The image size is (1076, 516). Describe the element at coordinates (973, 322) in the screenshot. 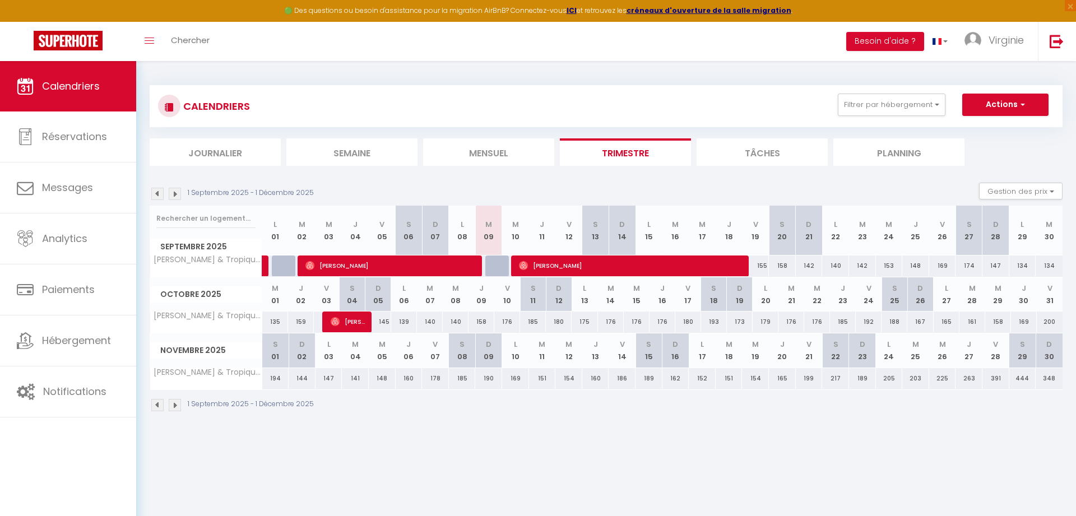

I see `div: 161` at that location.